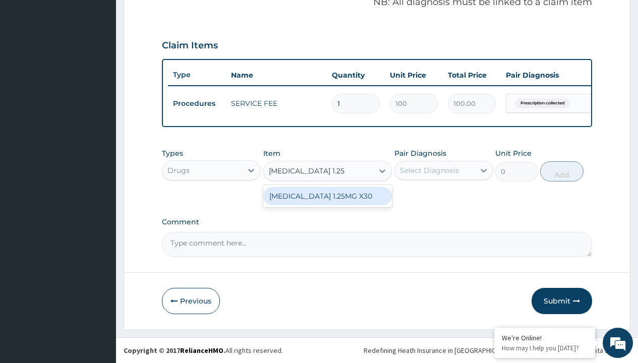  What do you see at coordinates (30, 63) in the screenshot?
I see `img: d_794563401_company_1708531726252_794563401` at bounding box center [30, 63].